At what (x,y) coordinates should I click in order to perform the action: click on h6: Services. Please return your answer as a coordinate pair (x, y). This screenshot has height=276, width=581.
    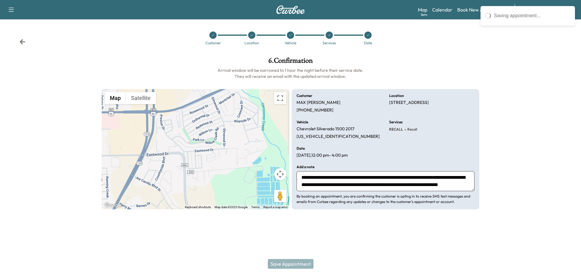
    Looking at the image, I should click on (396, 122).